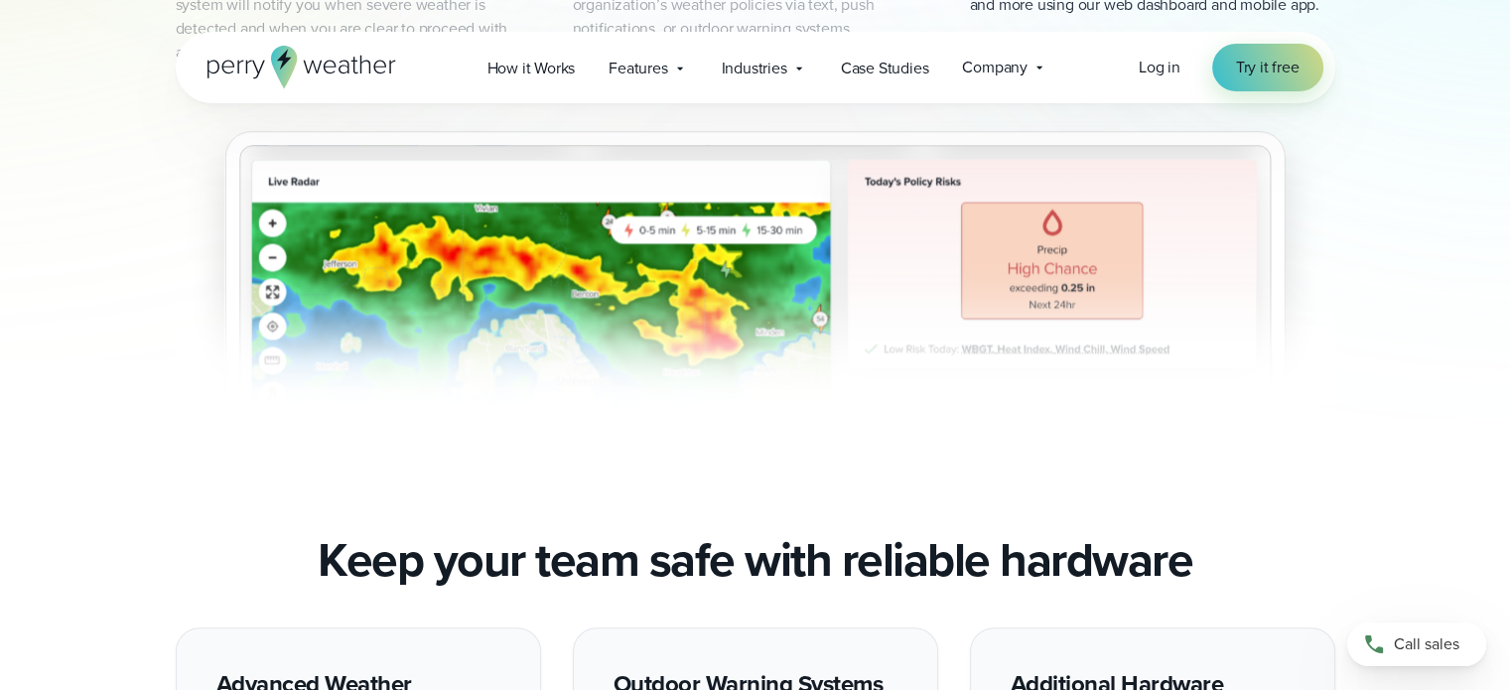  Describe the element at coordinates (755, 560) in the screenshot. I see `h2: Keep your team safe with reliable hardware` at that location.